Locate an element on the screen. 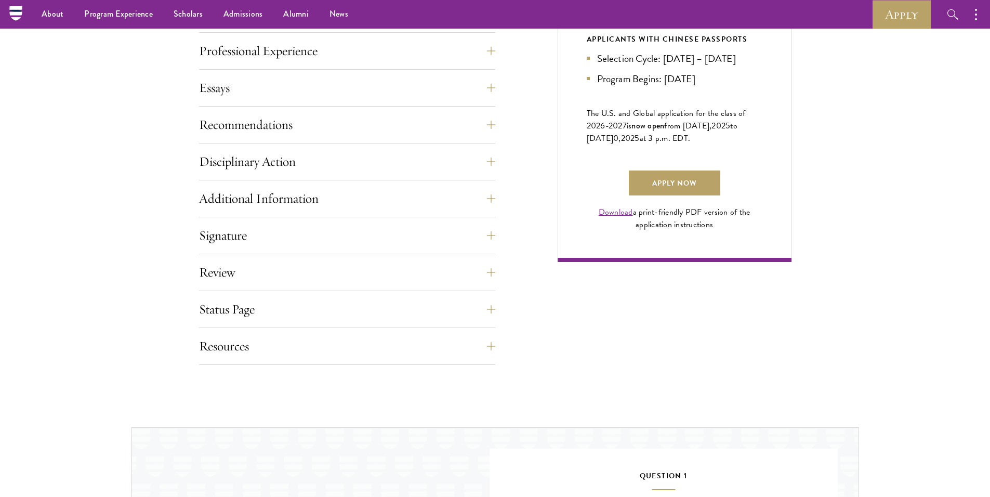  span: is is located at coordinates (629, 126).